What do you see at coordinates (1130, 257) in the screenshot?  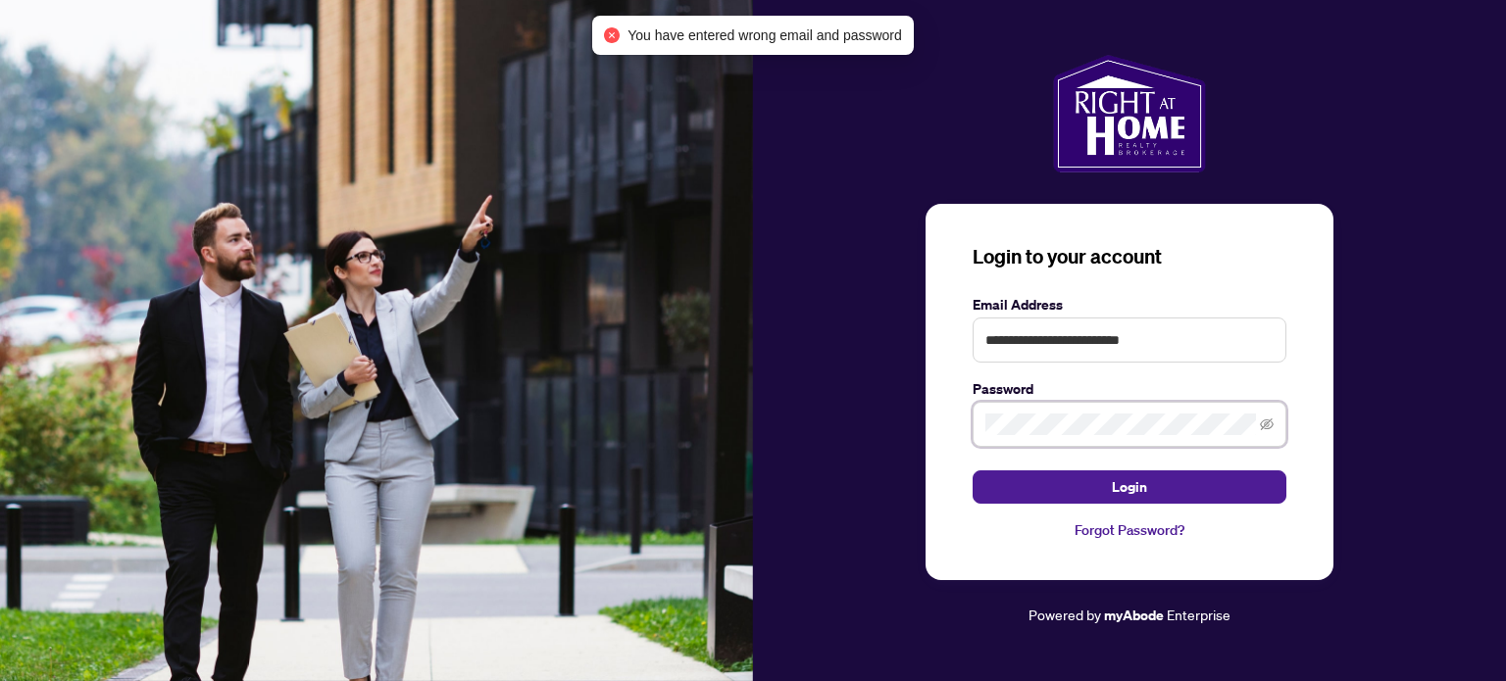 I see `h3: Login to your account` at bounding box center [1130, 257].